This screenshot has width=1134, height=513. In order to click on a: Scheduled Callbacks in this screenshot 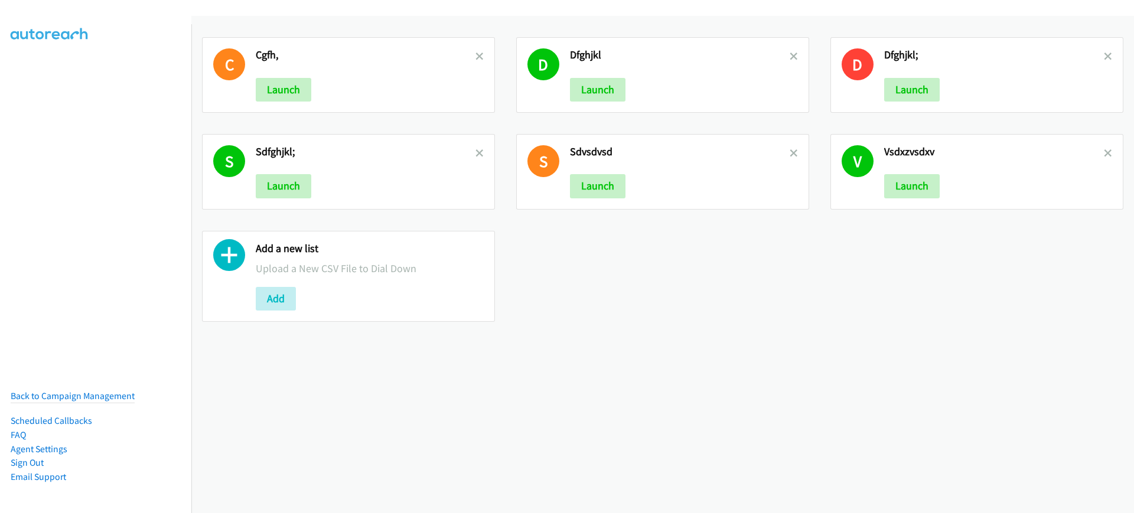, I will do `click(51, 420)`.